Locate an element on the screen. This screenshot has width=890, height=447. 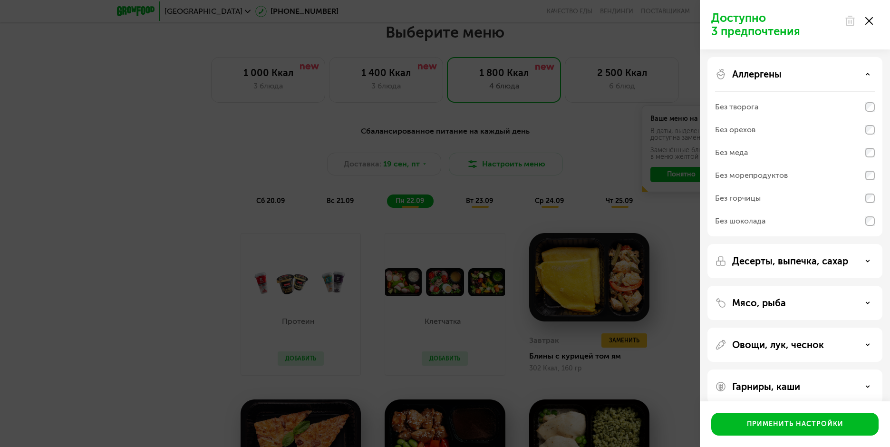
p: Мясо, рыба is located at coordinates (759, 303).